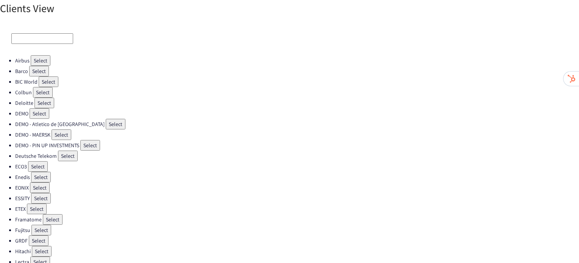 Image resolution: width=579 pixels, height=263 pixels. Describe the element at coordinates (297, 61) in the screenshot. I see `li: Airbus` at that location.